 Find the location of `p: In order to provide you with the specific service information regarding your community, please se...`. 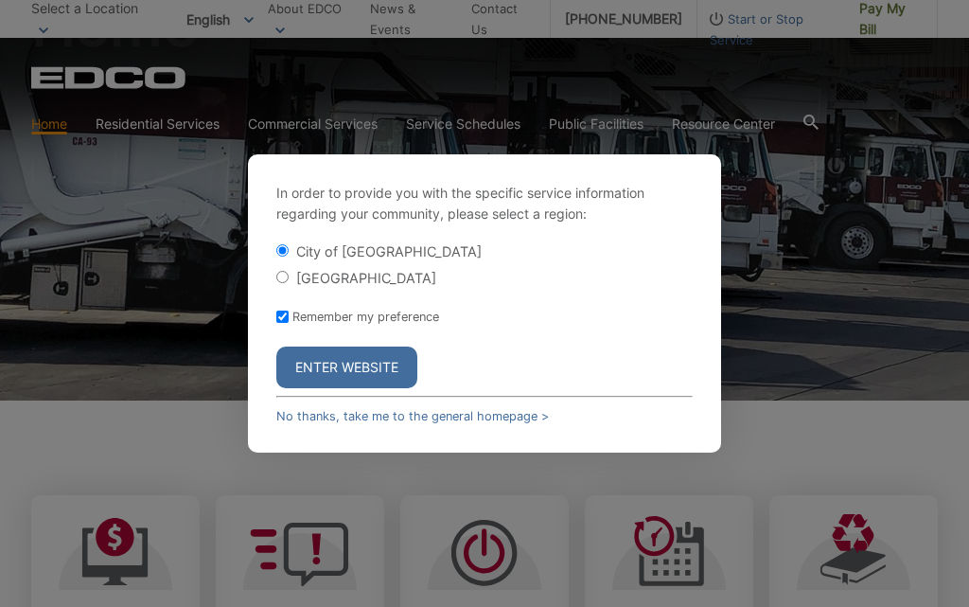

p: In order to provide you with the specific service information regarding your community, please se... is located at coordinates (485, 203).